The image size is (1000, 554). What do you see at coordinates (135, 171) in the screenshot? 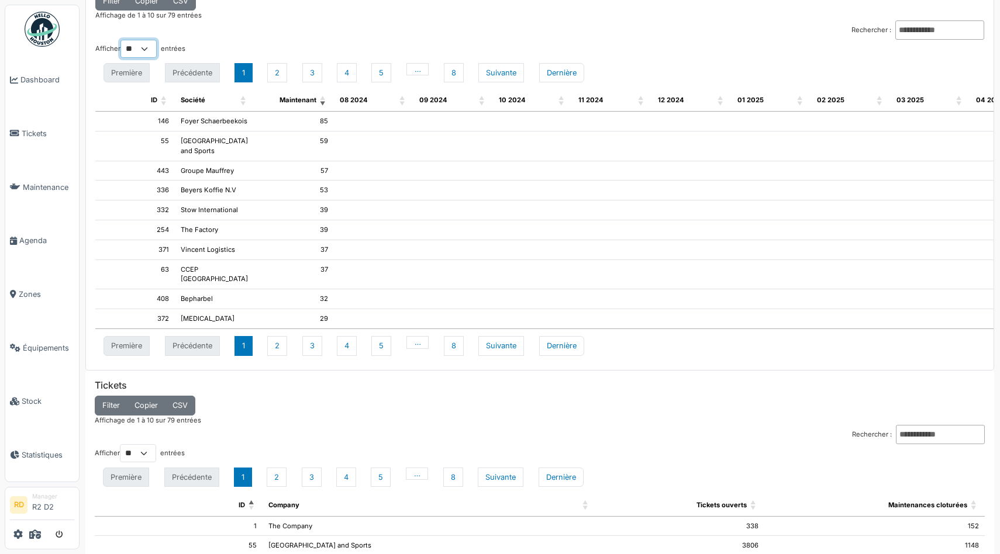
I see `td: 443` at bounding box center [135, 171].